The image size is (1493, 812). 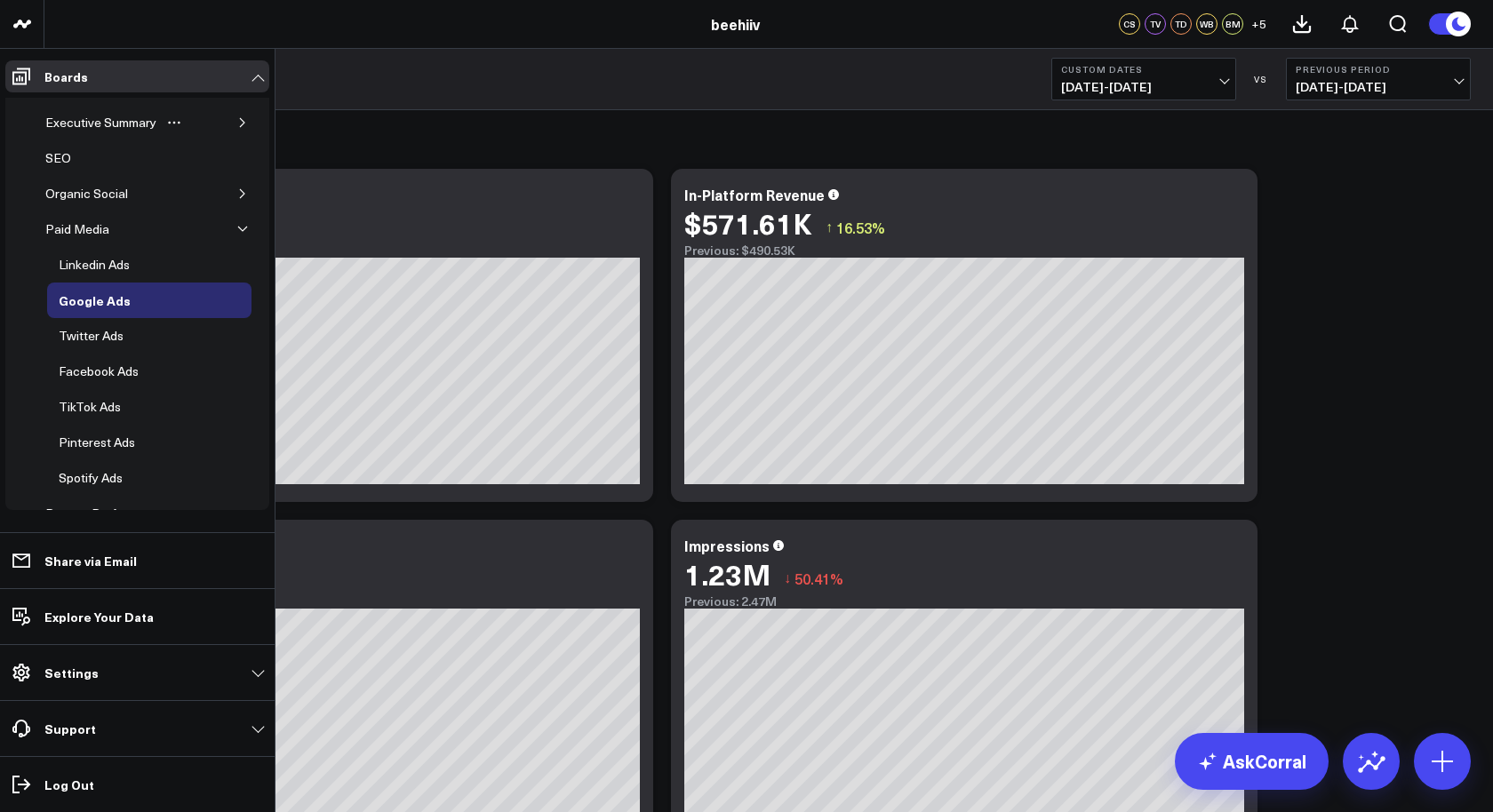 What do you see at coordinates (106, 514) in the screenshot?
I see `div: Partner Performance` at bounding box center [106, 514].